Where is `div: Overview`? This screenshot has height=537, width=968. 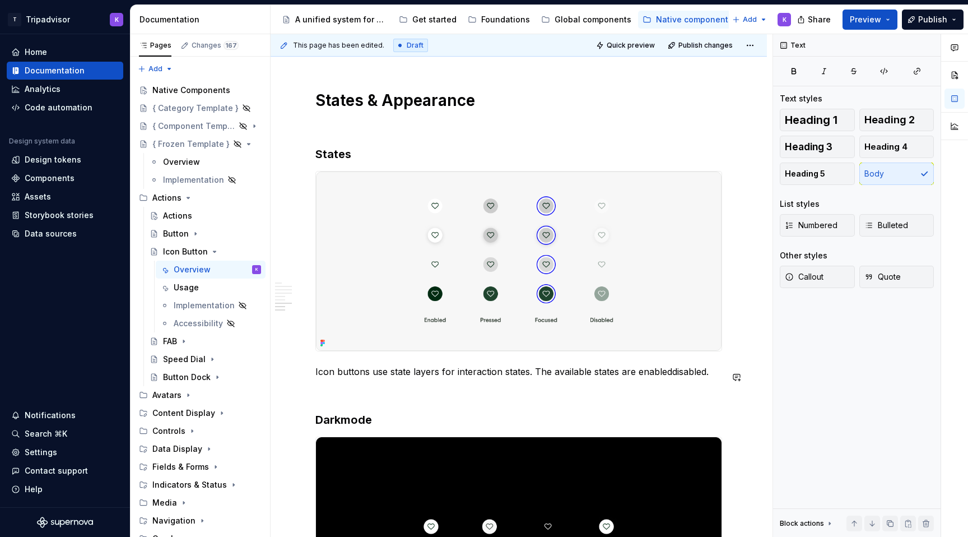
div: Overview is located at coordinates (182, 162).